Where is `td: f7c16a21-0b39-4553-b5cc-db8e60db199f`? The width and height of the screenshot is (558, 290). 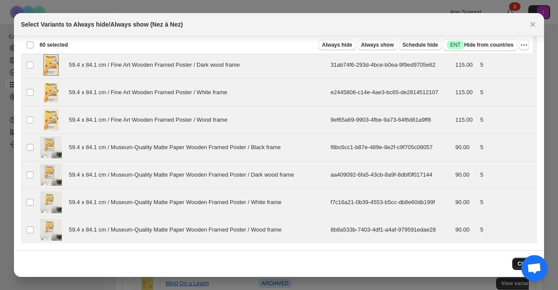 td: f7c16a21-0b39-4553-b5cc-db8e60db199f is located at coordinates (390, 202).